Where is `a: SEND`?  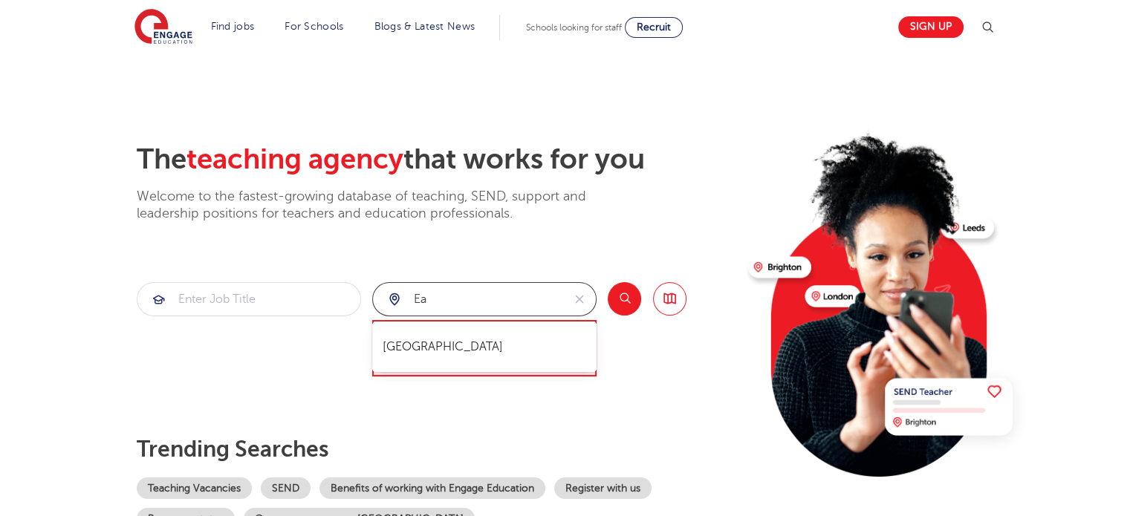 a: SEND is located at coordinates (285, 488).